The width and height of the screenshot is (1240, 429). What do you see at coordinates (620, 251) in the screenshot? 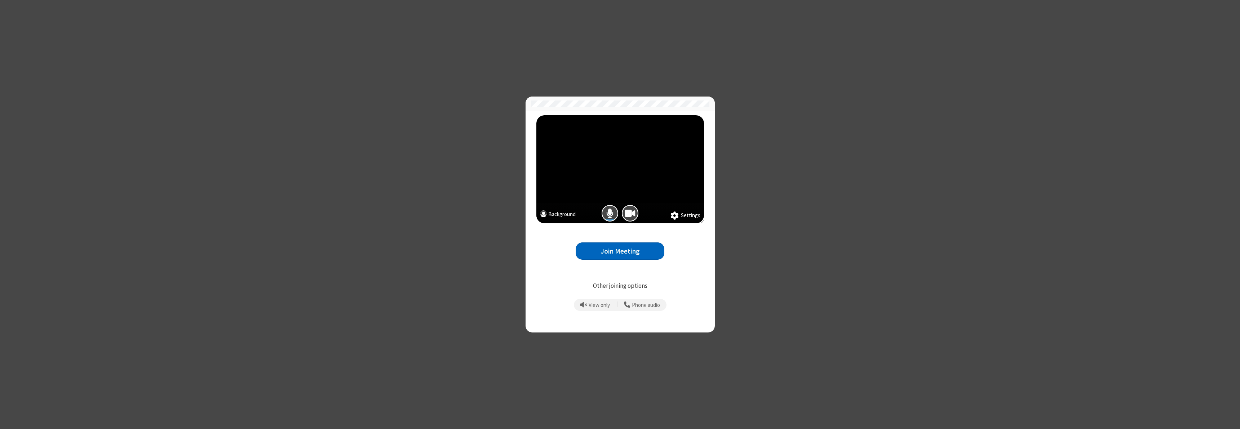
I see `button: Join Meeting` at bounding box center [620, 251].